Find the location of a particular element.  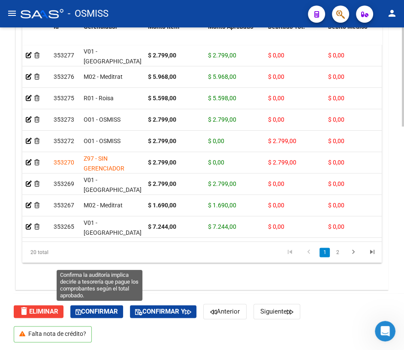

mat-icon: delete is located at coordinates (24, 311).